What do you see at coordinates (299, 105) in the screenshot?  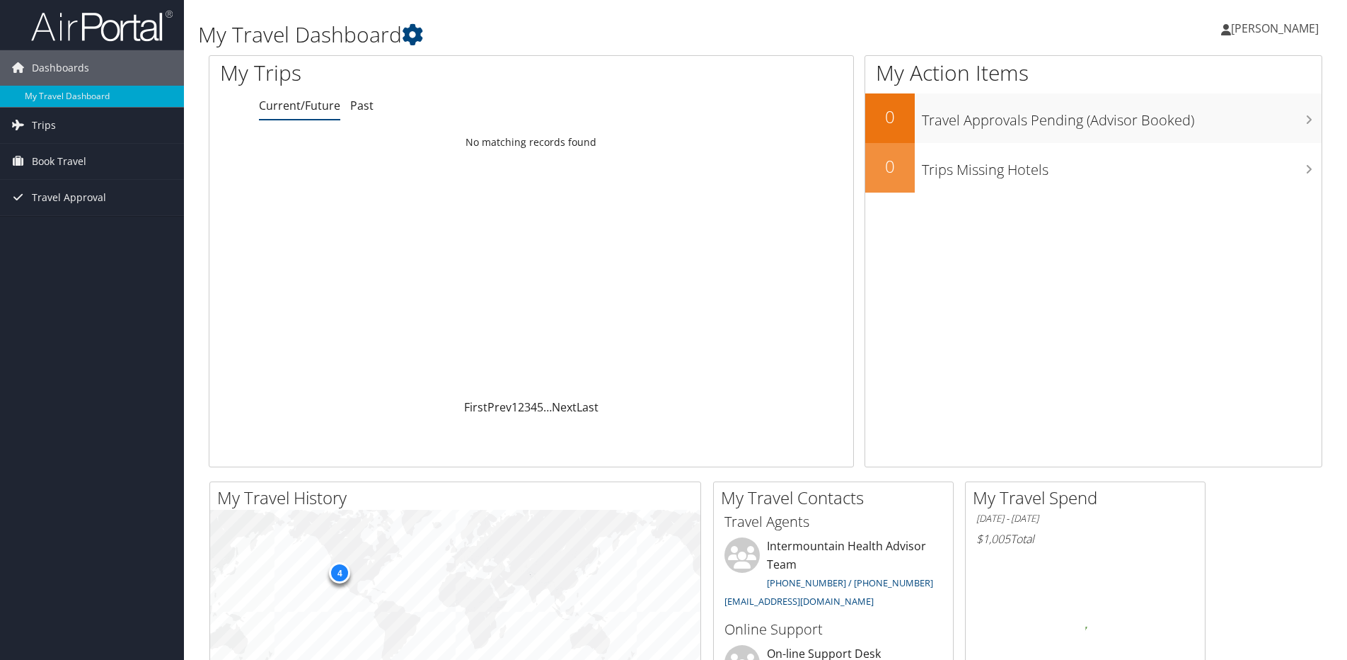 I see `a: Current/Future` at bounding box center [299, 105].